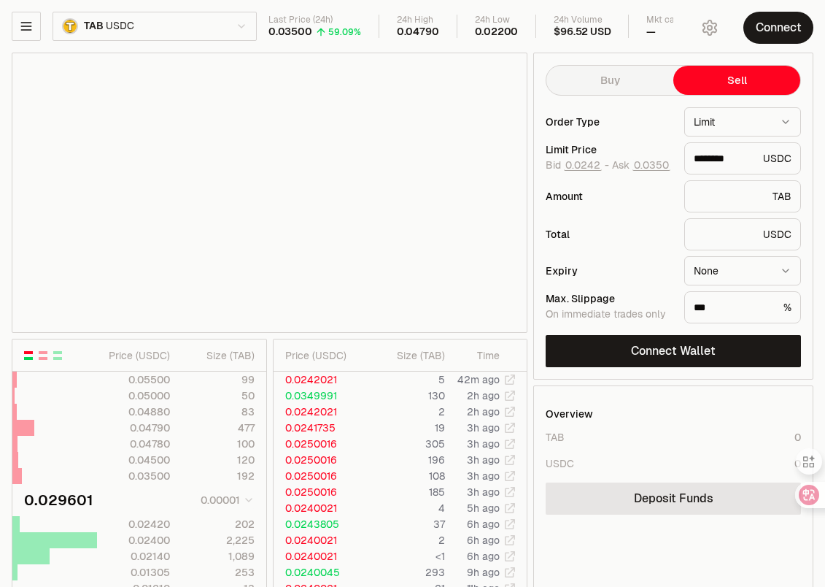 The height and width of the screenshot is (587, 825). Describe the element at coordinates (651, 165) in the screenshot. I see `button: 0.0350` at that location.